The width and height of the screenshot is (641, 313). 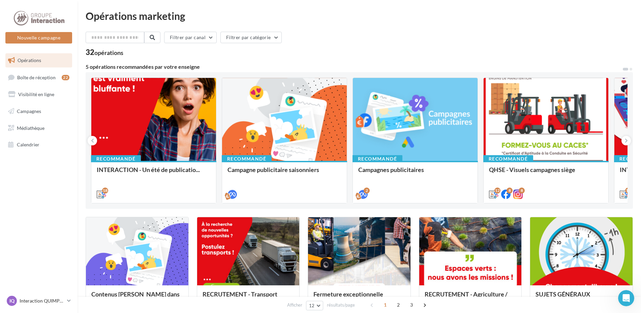 I want to click on span: IQ, so click(x=12, y=301).